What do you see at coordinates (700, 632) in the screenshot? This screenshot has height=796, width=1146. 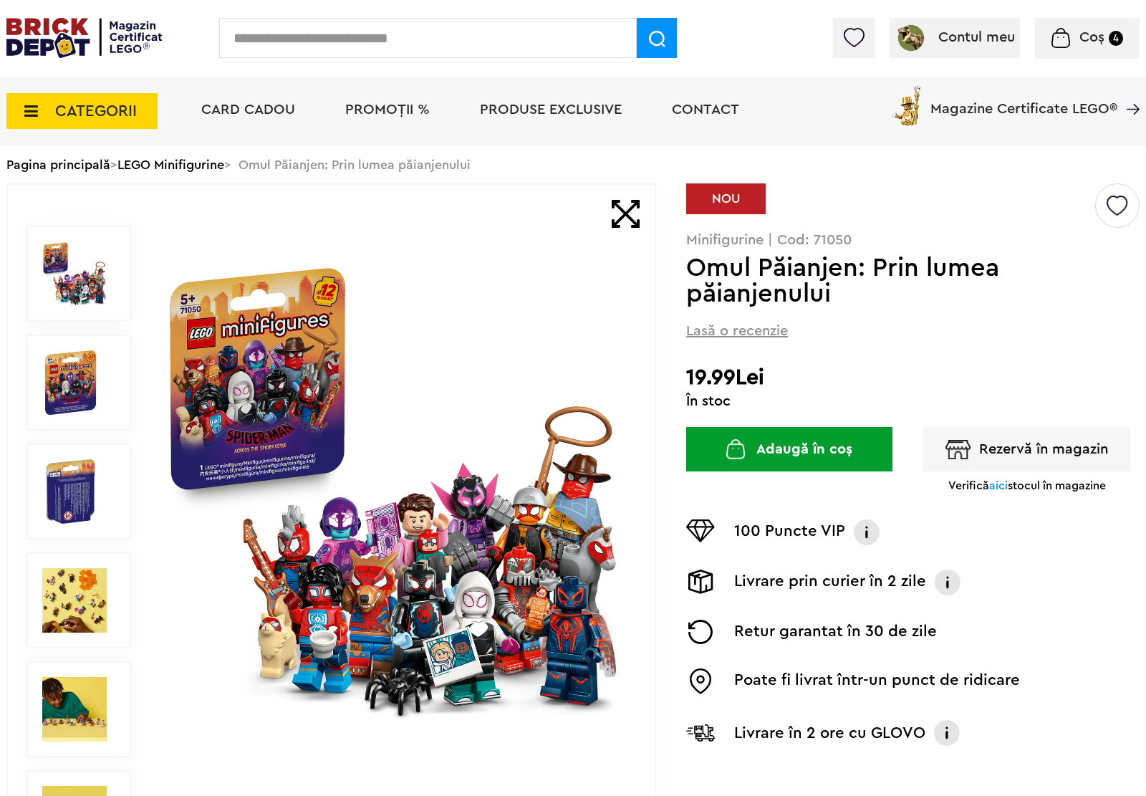 I see `img: Returnare` at bounding box center [700, 632].